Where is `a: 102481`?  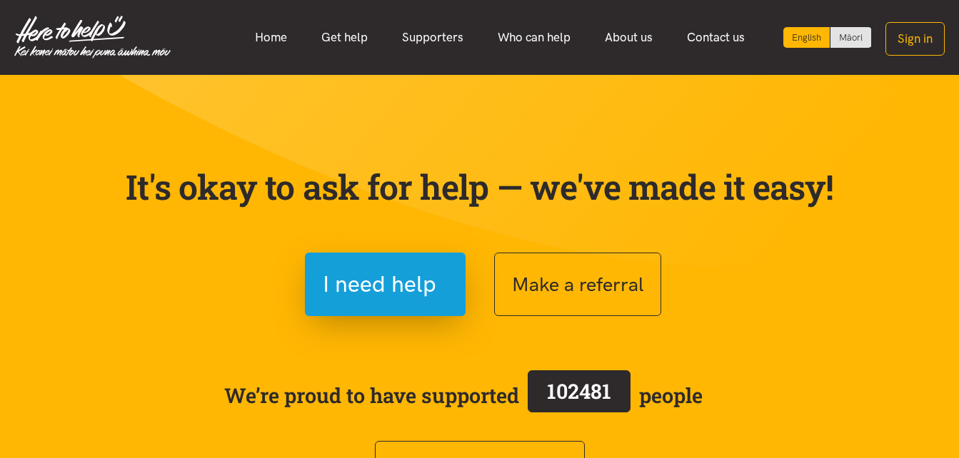 a: 102481 is located at coordinates (579, 395).